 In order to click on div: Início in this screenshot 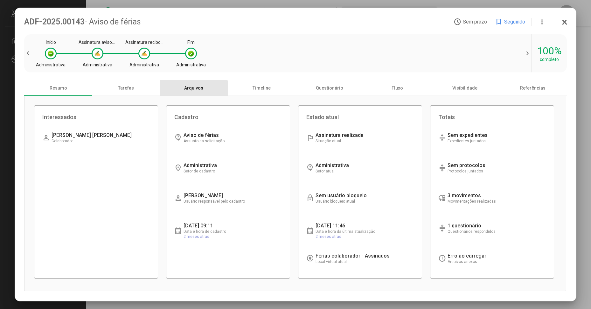, I will do `click(51, 42)`.